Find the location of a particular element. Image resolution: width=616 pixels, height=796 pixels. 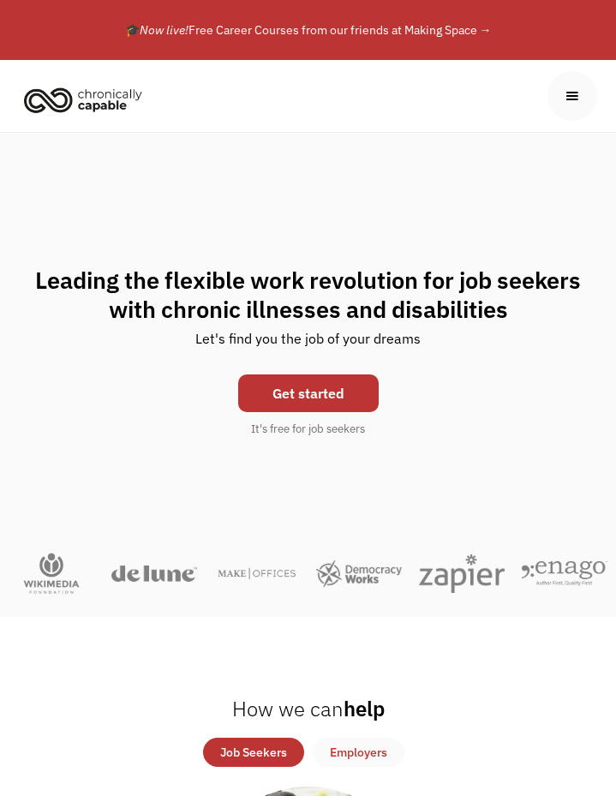

div: Let's find you the job of your dreams is located at coordinates (308, 345).